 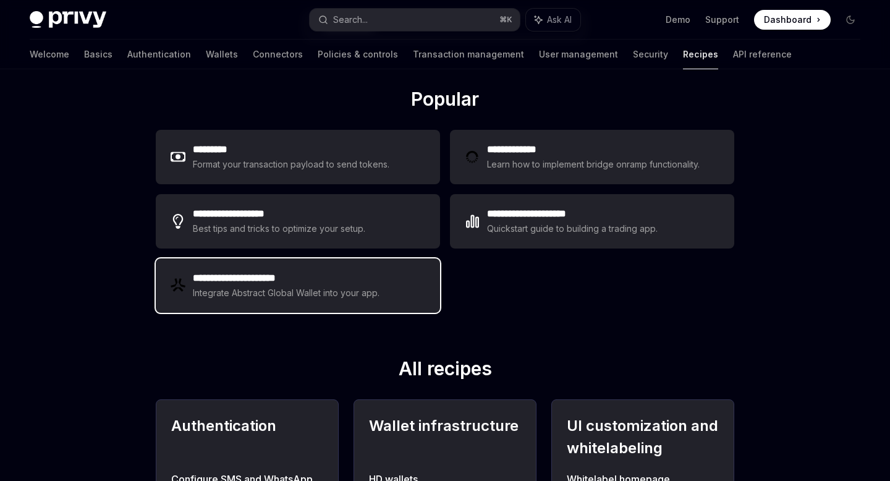 I want to click on button: Search...⌘K, so click(x=414, y=20).